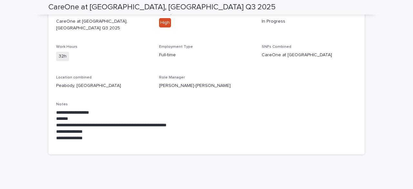  What do you see at coordinates (74, 77) in the screenshot?
I see `span: Location combined` at bounding box center [74, 77].